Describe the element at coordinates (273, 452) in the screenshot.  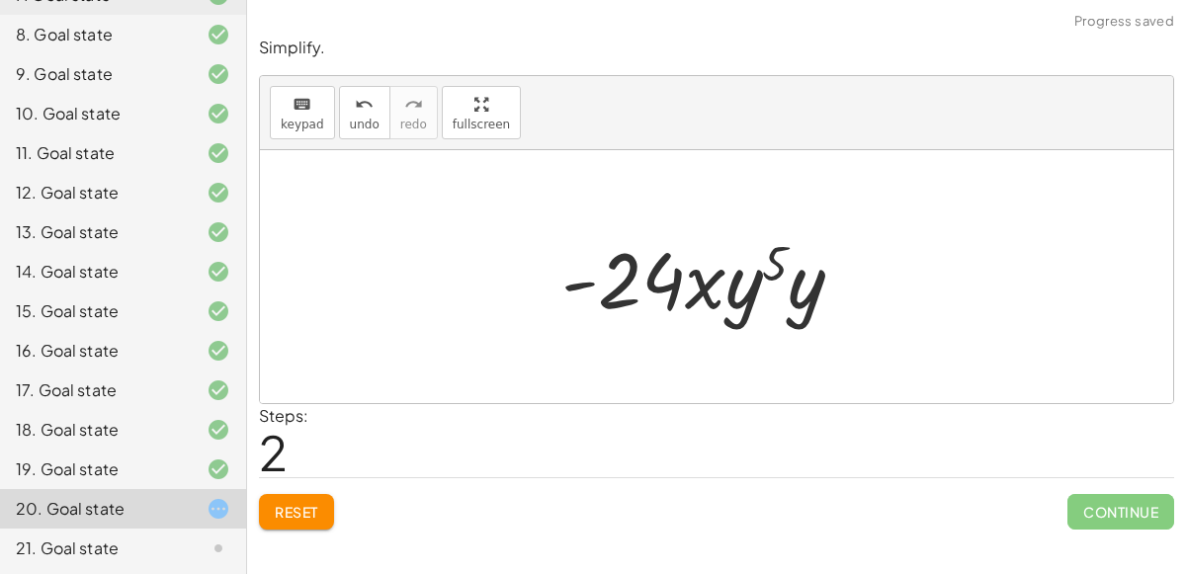
I see `span: 2` at that location.